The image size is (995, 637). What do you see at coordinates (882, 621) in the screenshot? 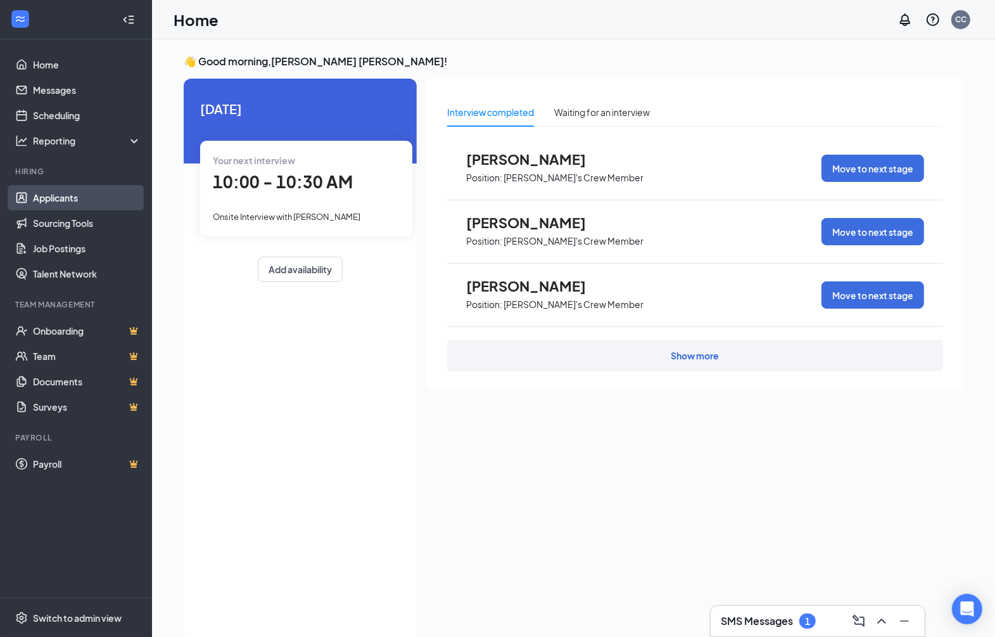
I see `svg: ChevronUp` at bounding box center [882, 621].